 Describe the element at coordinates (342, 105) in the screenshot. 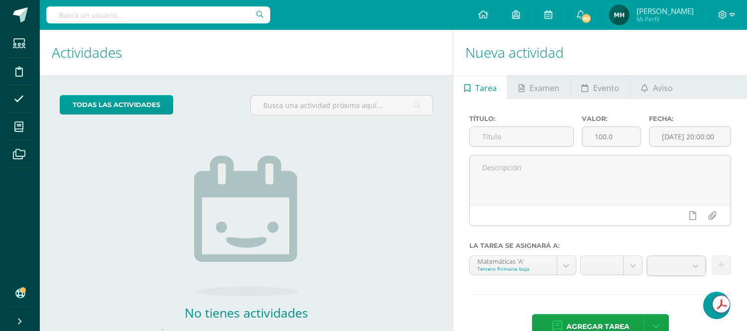

I see `input: Busca una actividad próxima aquí...` at that location.